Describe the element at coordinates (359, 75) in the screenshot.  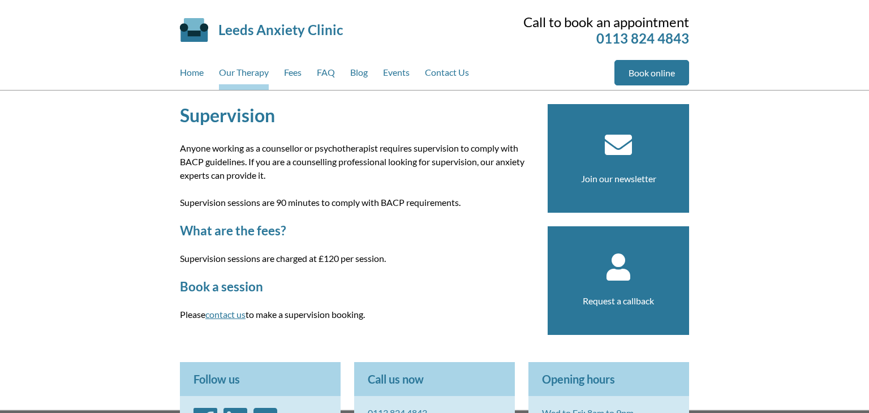
I see `a: Blog` at that location.